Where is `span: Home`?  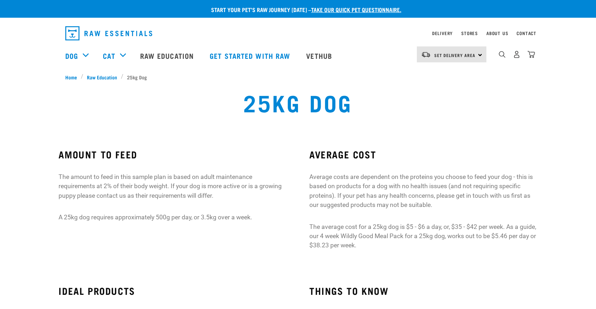 span: Home is located at coordinates (71, 77).